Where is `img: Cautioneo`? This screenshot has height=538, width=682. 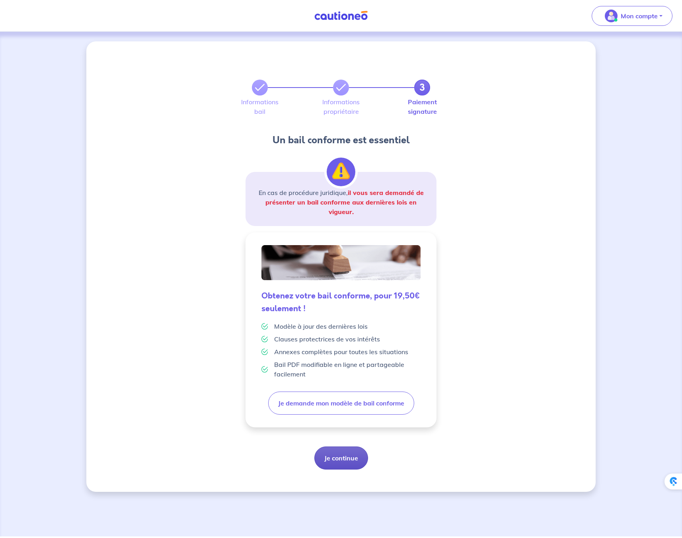 img: Cautioneo is located at coordinates (341, 16).